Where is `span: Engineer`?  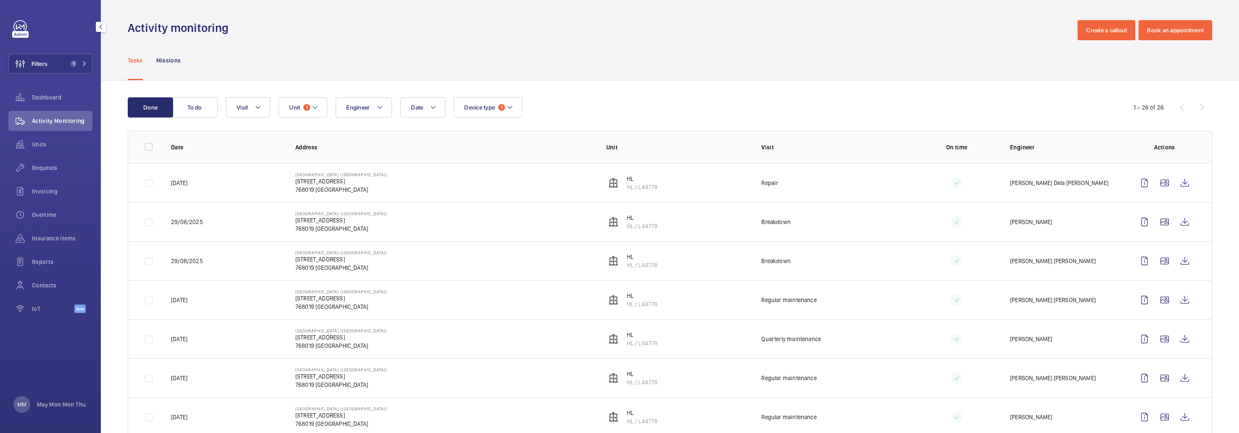
span: Engineer is located at coordinates (358, 108).